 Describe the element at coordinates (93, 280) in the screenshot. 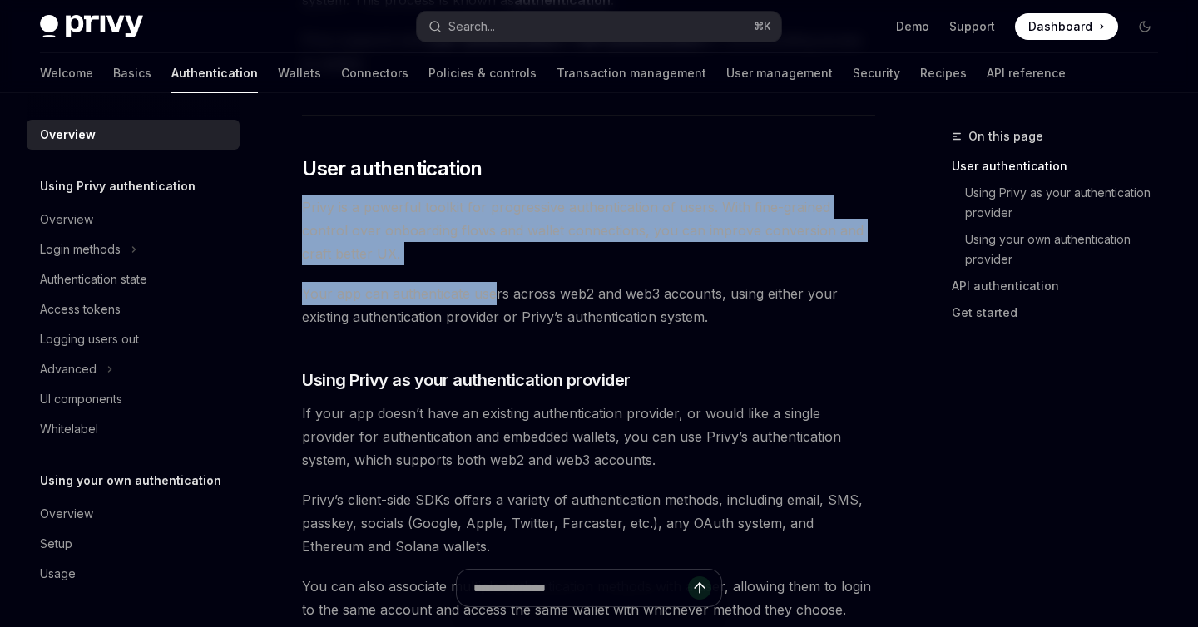

I see `div: Authentication state` at that location.